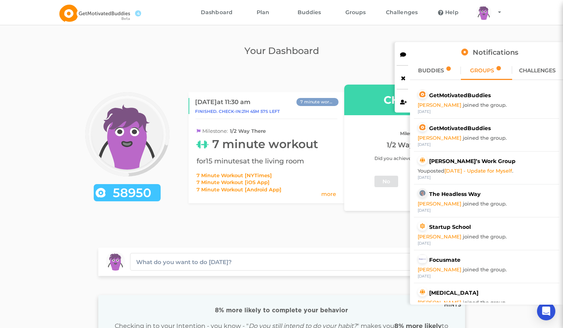 This screenshot has height=328, width=563. What do you see at coordinates (239, 189) in the screenshot?
I see `a: 7 Minute Workout [Android App]` at bounding box center [239, 189].